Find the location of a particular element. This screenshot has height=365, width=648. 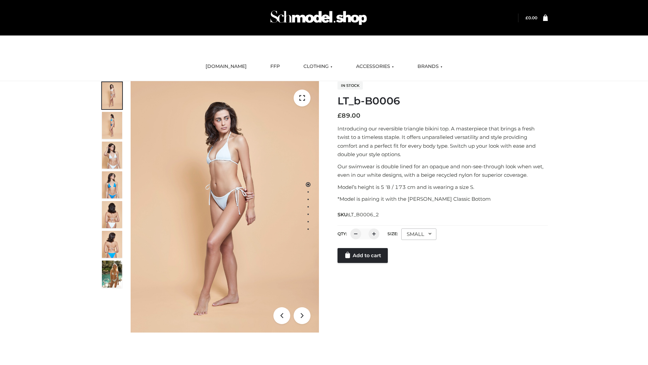

a: FFP is located at coordinates (275, 67).